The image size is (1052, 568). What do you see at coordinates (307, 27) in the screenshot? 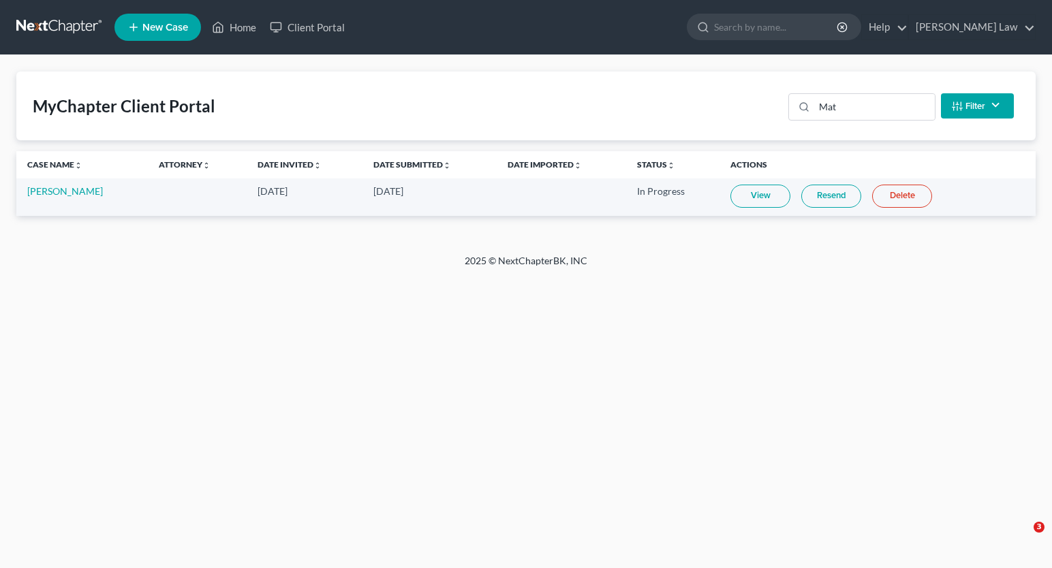
I see `a: Client Portal` at bounding box center [307, 27].